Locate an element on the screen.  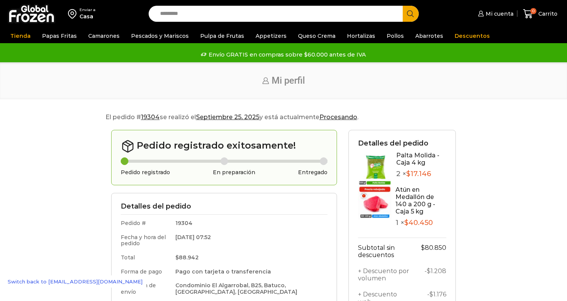
a: Palta Molida - Caja 4 kg is located at coordinates (418, 159).